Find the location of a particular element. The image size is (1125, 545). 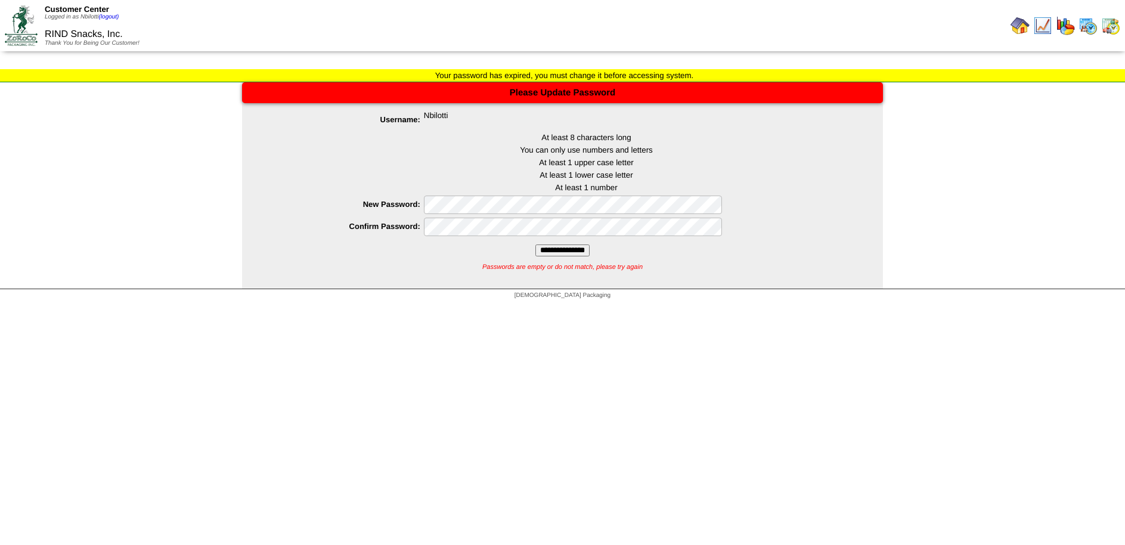

div: Please Update Password is located at coordinates (562, 92).